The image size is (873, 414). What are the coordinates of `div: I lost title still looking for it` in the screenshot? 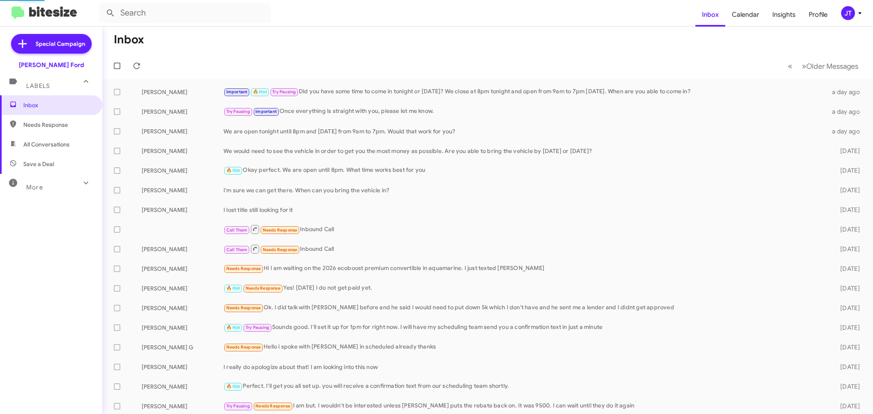 It's located at (525, 210).